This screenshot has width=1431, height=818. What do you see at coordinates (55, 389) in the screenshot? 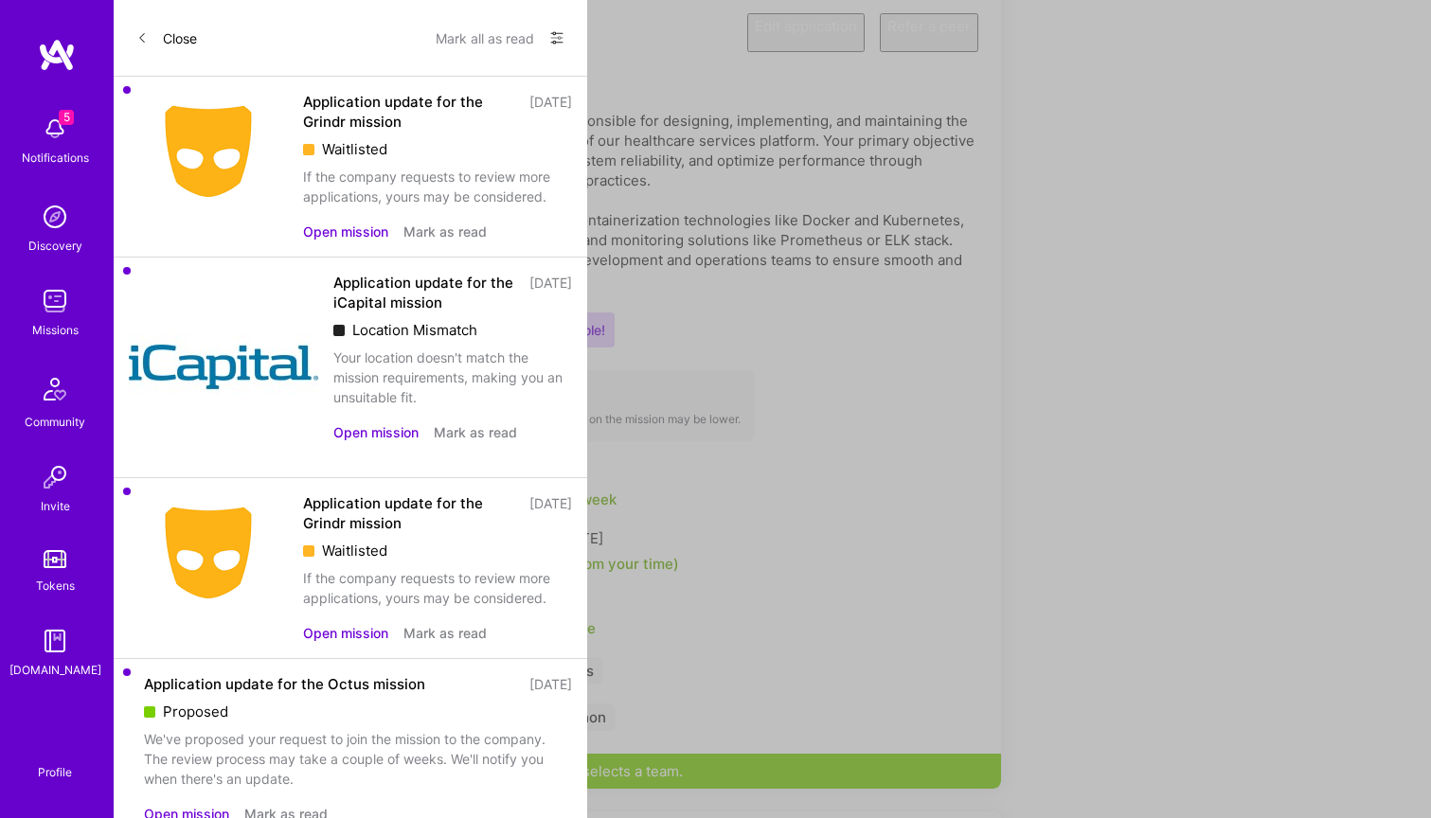
I see `img: Community` at bounding box center [55, 389].